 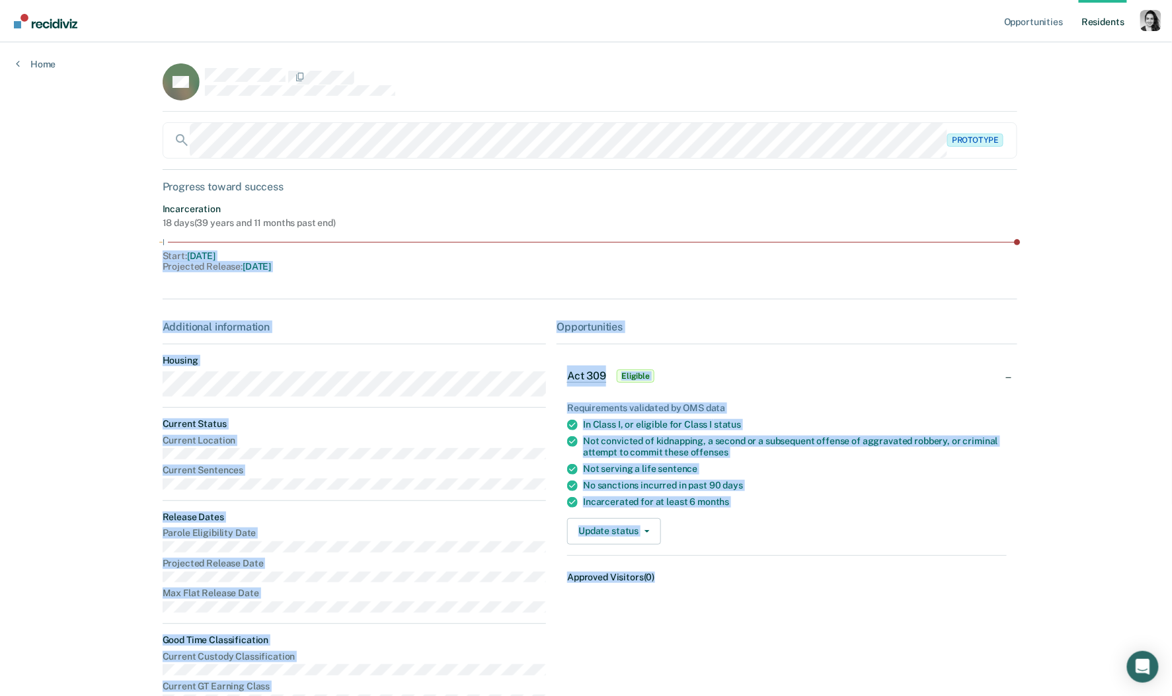 I want to click on div: No sanctions incurred in past 90, so click(x=795, y=485).